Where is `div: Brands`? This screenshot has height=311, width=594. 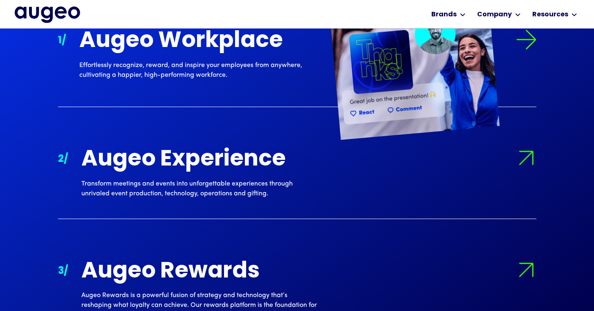
div: Brands is located at coordinates (444, 15).